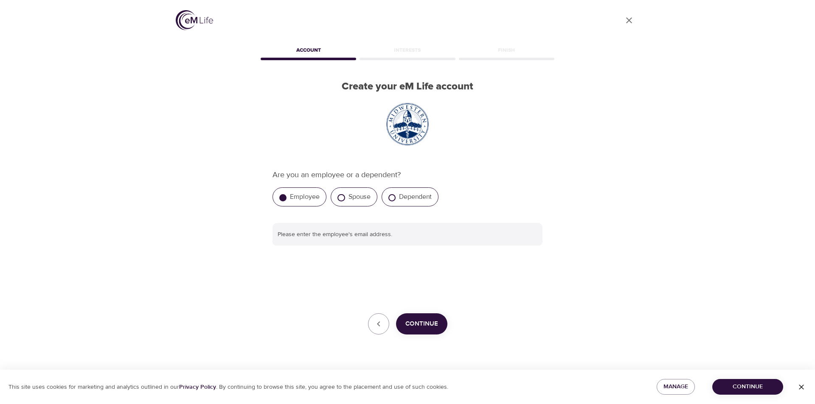 The image size is (815, 404). Describe the element at coordinates (676, 387) in the screenshot. I see `button: Manage` at that location.